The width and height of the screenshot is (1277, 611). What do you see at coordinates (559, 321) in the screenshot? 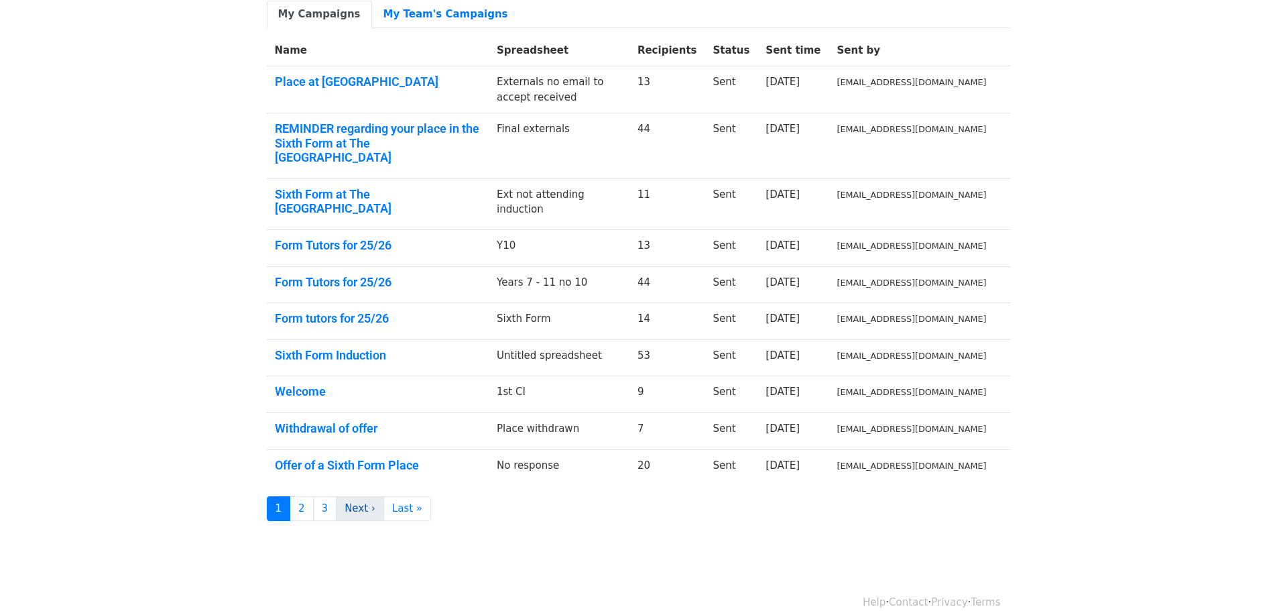
I see `td: Sixth Form` at bounding box center [559, 321].